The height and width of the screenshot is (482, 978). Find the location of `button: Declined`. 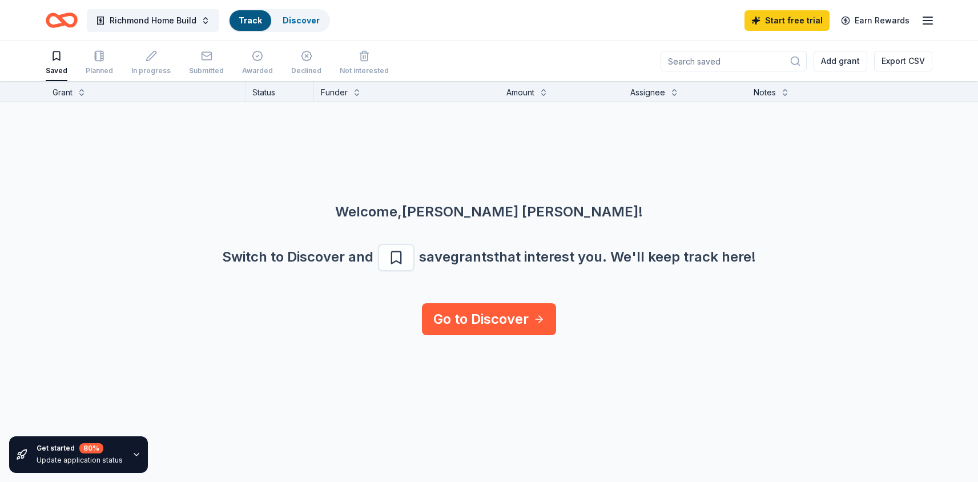

button: Declined is located at coordinates (306, 63).